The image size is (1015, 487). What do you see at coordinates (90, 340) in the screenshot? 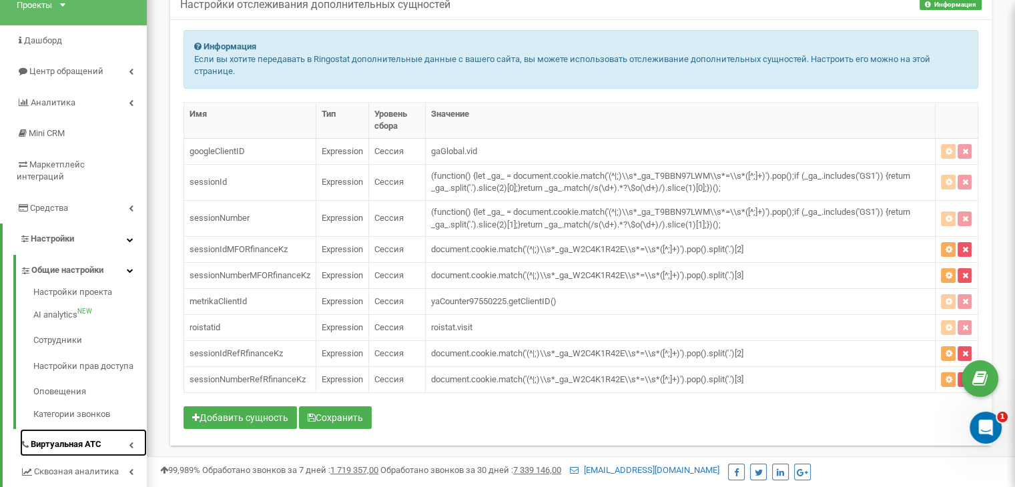
I see `a: Сотрудники` at bounding box center [90, 340].